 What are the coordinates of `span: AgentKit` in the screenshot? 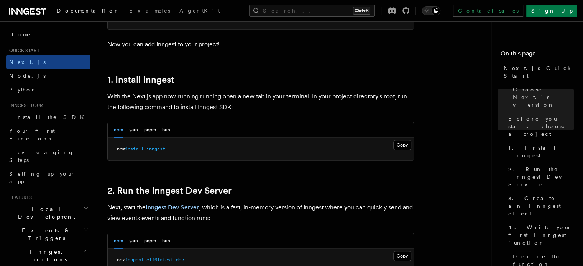 It's located at (200, 11).